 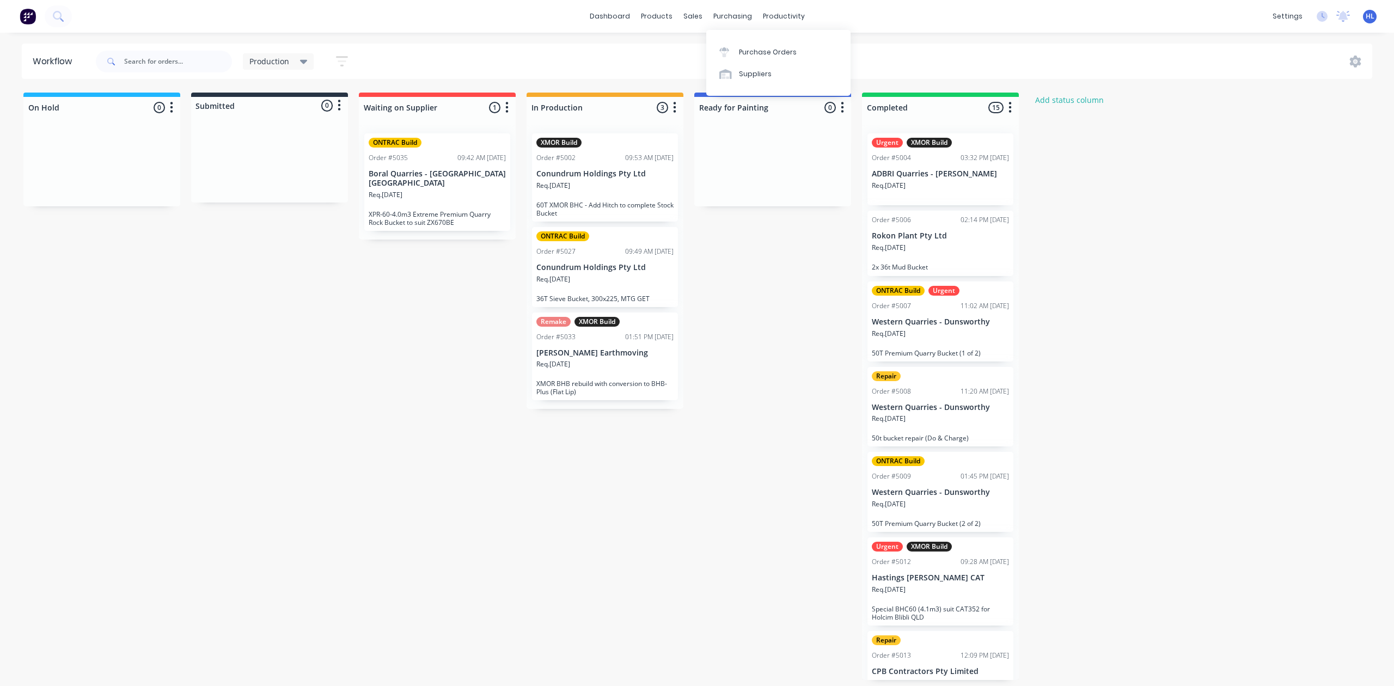 What do you see at coordinates (693, 16) in the screenshot?
I see `div: sales` at bounding box center [693, 16].